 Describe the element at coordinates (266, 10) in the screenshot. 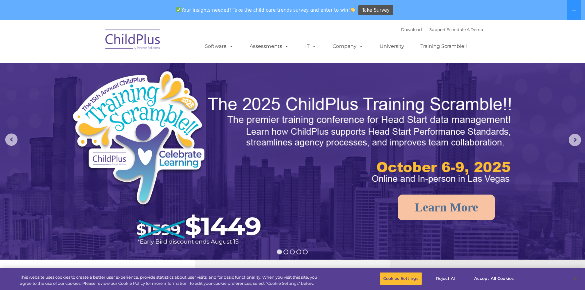

I see `span: Your insights needed! Take the child care trends survey and enter to win!` at that location.